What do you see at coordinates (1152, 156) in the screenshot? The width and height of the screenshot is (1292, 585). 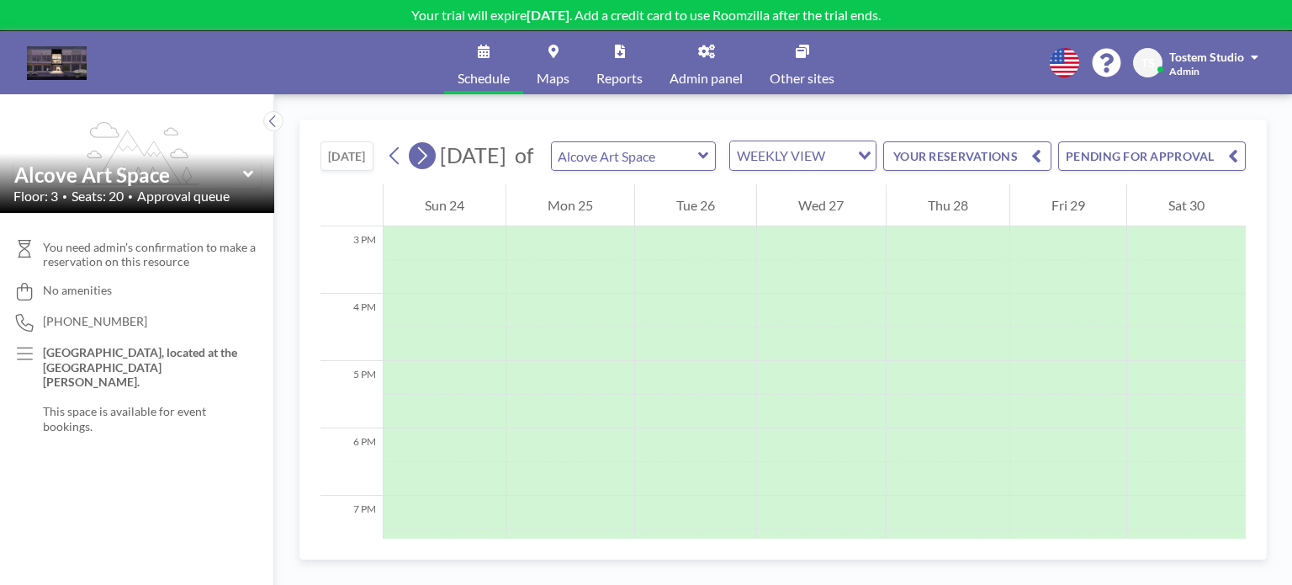 I see `button: PENDING FOR APPROVAL` at bounding box center [1152, 156].